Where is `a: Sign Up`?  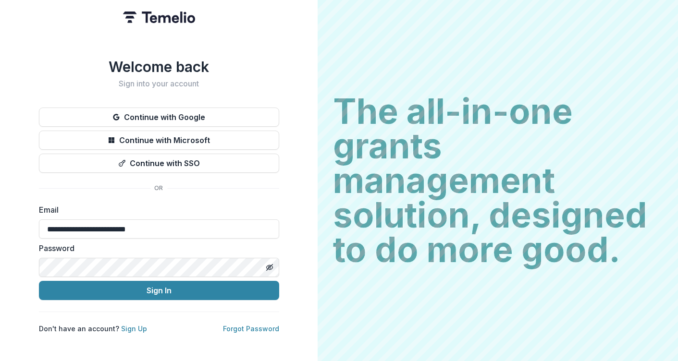
a: Sign Up is located at coordinates (134, 329).